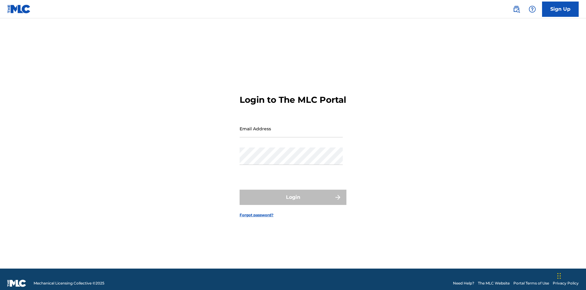 The height and width of the screenshot is (290, 586). What do you see at coordinates (561, 9) in the screenshot?
I see `a: Sign Up` at bounding box center [561, 9].